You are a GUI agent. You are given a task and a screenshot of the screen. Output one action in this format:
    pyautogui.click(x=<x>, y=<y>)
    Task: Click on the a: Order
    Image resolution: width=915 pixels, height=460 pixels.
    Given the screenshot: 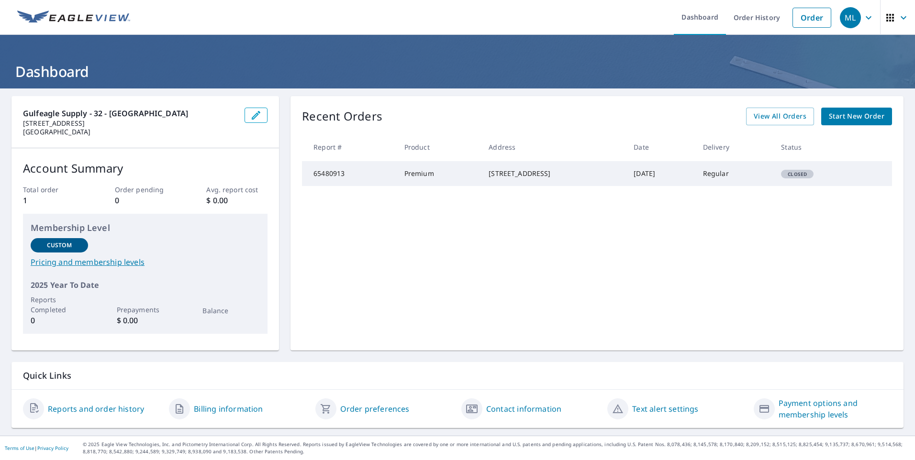 What is the action you would take?
    pyautogui.click(x=812, y=18)
    